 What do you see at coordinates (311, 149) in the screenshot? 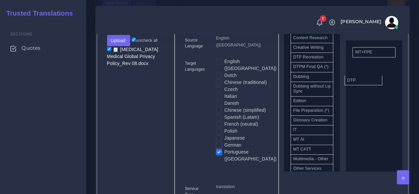
I see `li: MT CATT` at bounding box center [311, 149].